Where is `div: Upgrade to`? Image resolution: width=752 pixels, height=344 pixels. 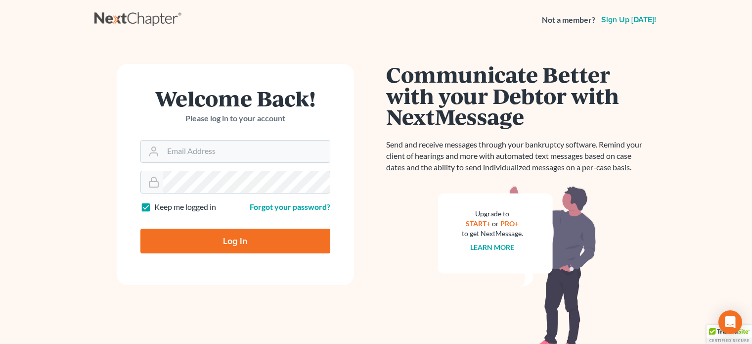 div: Upgrade to is located at coordinates (492, 214).